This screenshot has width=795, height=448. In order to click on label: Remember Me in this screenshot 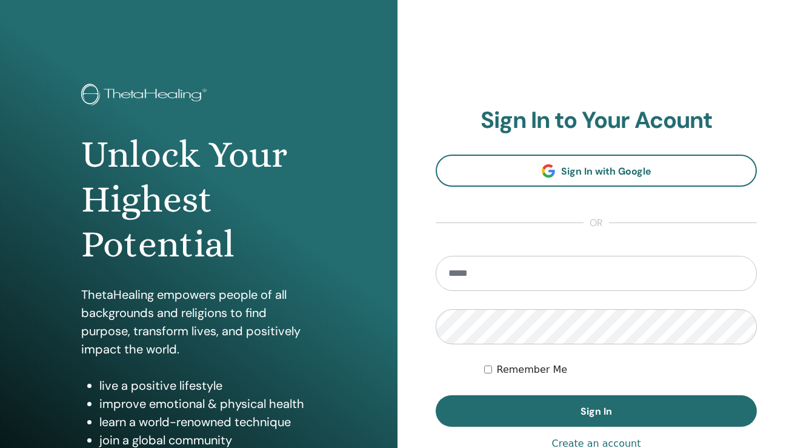, I will do `click(532, 369)`.